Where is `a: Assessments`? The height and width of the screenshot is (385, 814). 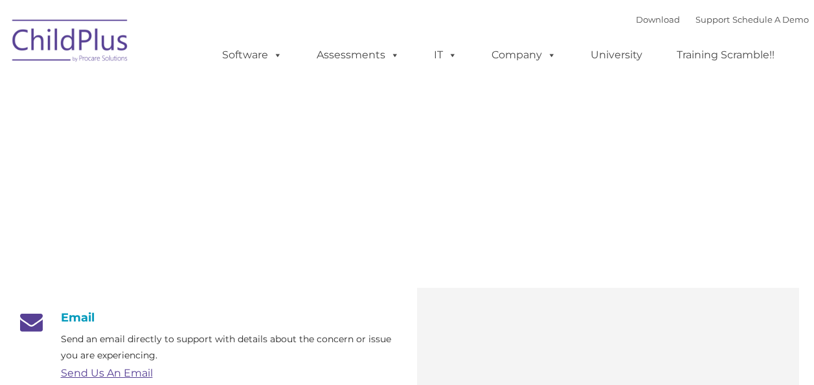 a: Assessments is located at coordinates (358, 55).